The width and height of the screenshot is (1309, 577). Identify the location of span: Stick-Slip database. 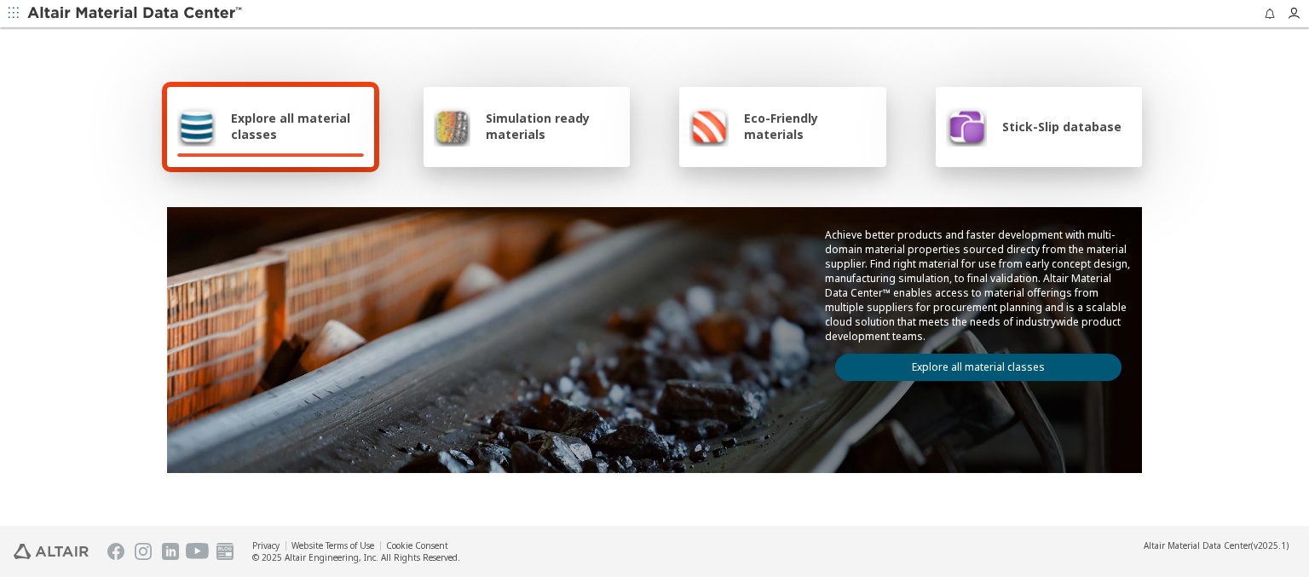
(1062, 126).